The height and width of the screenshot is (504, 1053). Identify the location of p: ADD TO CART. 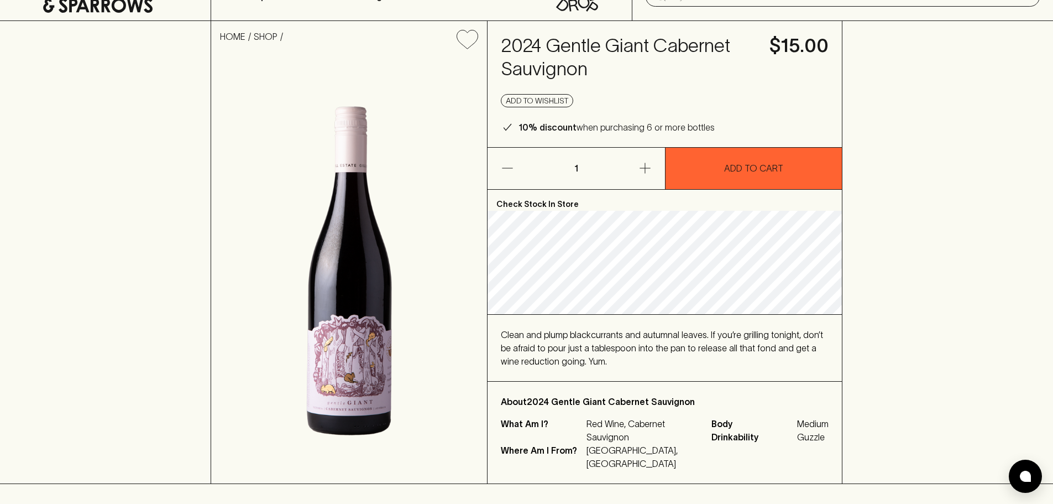
(753, 168).